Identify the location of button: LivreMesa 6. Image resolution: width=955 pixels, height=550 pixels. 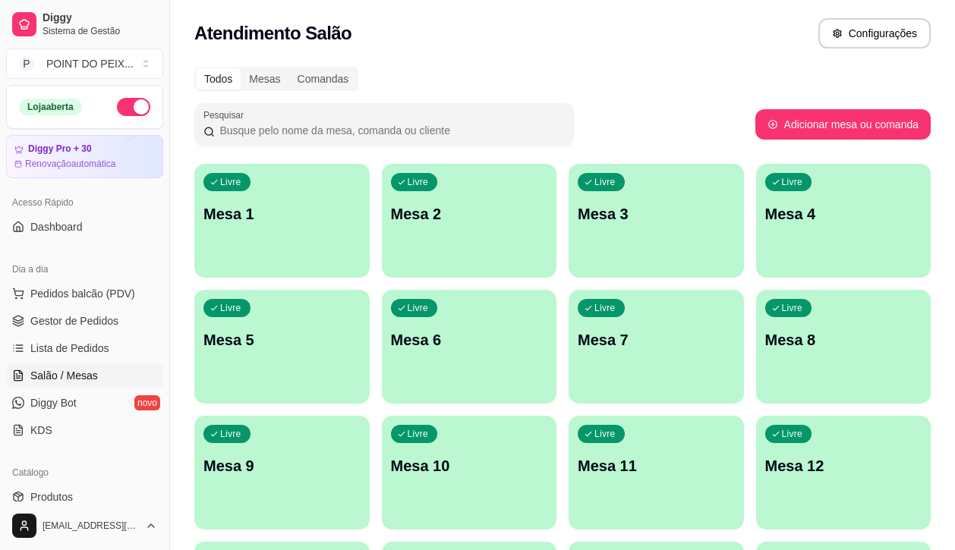
(469, 347).